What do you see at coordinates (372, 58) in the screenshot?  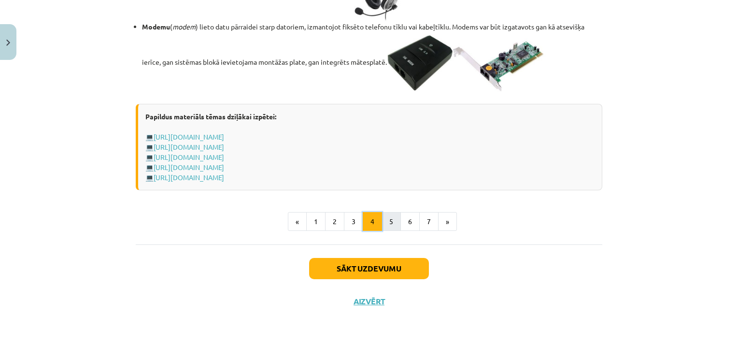 I see `li: ( ) lieto datu pārraidei starp datoriem, izmantojot fiksēto telefonu tīklu vai kabeļtīklu. Modems...` at bounding box center [372, 58].